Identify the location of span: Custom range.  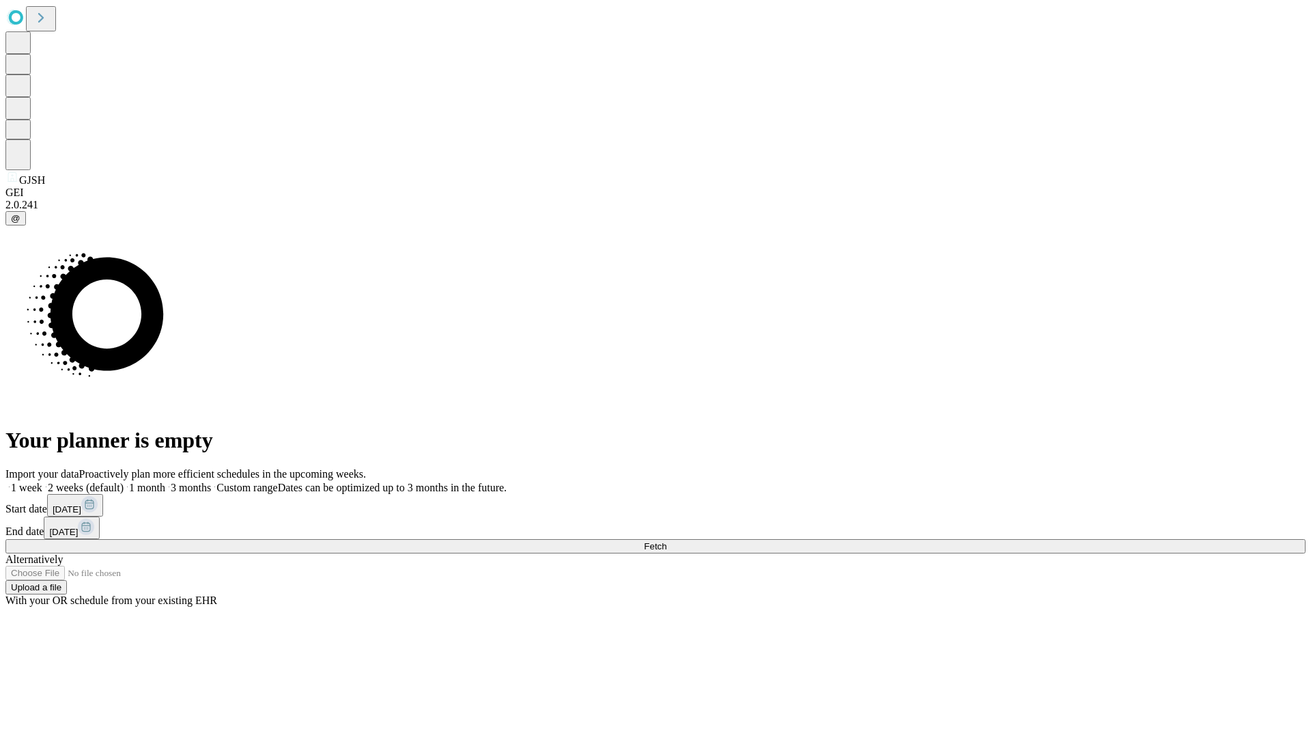
(247, 487).